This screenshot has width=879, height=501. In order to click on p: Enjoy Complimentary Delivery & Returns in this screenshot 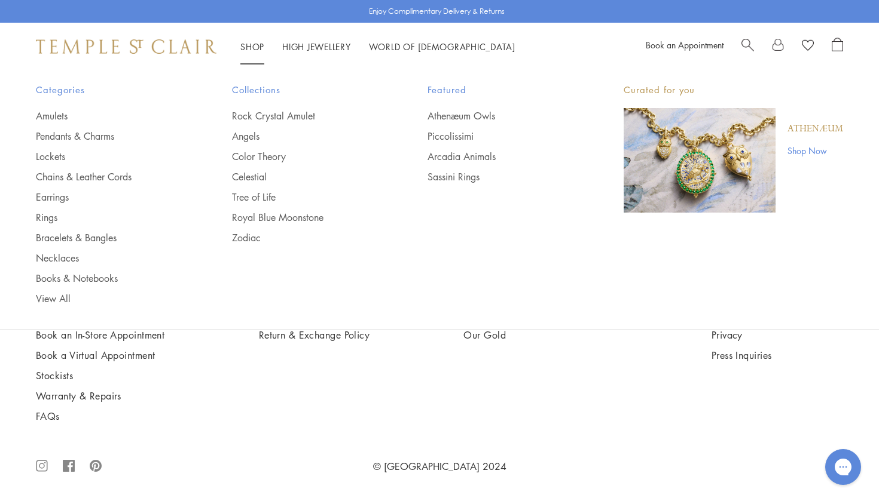, I will do `click(436, 11)`.